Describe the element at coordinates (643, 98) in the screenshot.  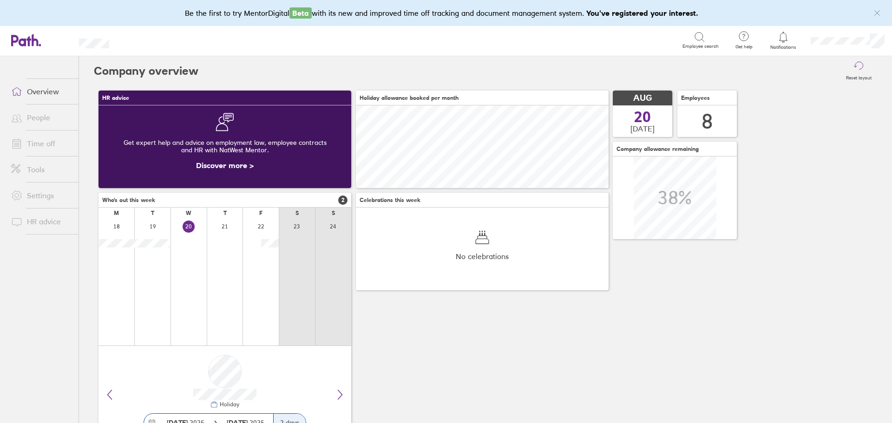
I see `span: AUG` at that location.